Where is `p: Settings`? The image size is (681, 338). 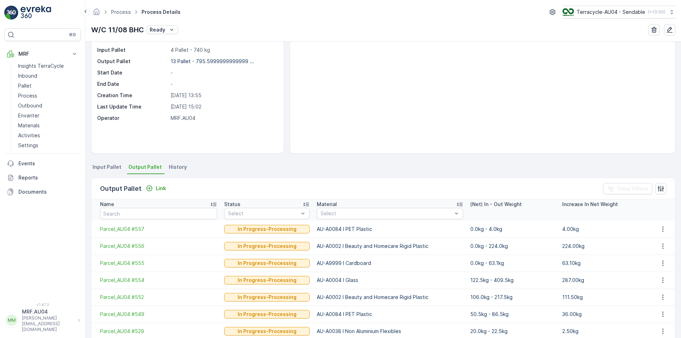 p: Settings is located at coordinates (28, 145).